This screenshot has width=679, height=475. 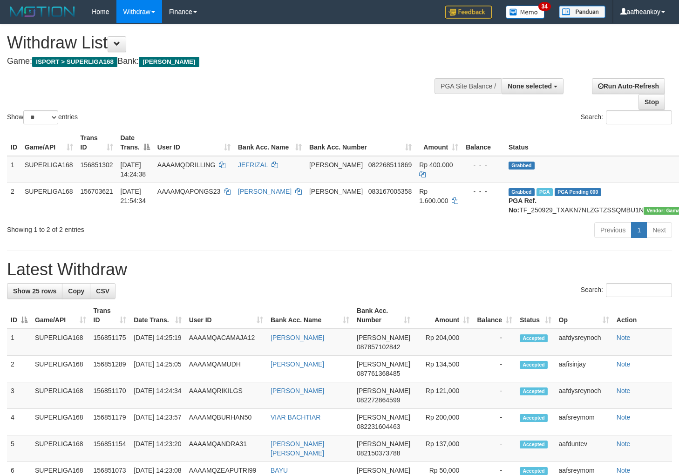 I want to click on span: Copy 082231604463 to clipboard, so click(x=378, y=427).